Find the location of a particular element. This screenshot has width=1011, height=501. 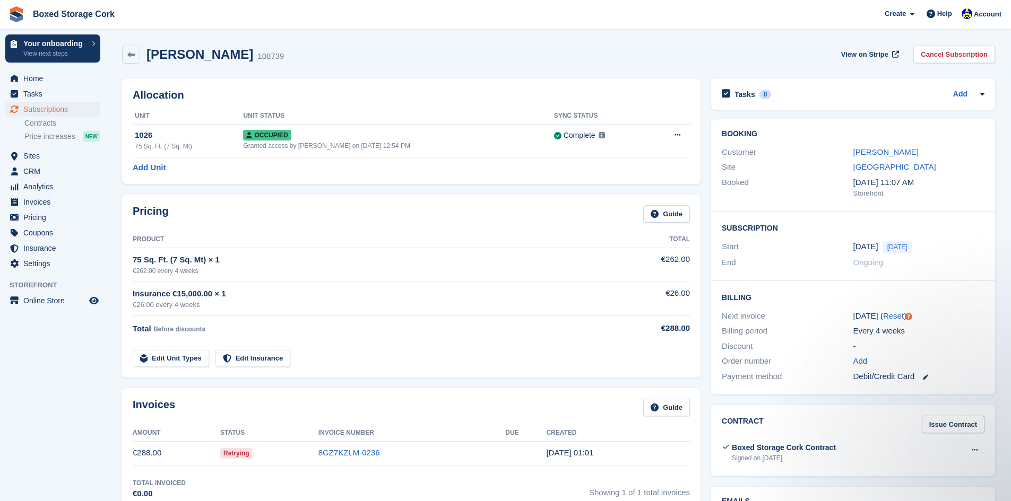

h2: Pricing is located at coordinates (151, 214).